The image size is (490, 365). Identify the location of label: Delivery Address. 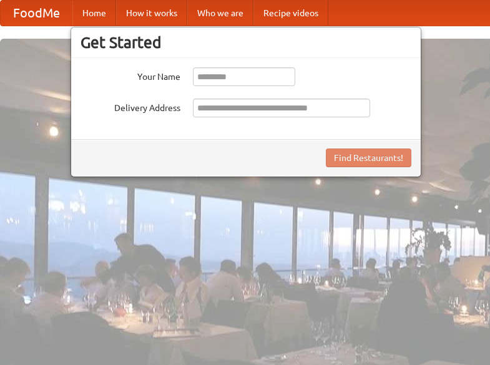
(131, 106).